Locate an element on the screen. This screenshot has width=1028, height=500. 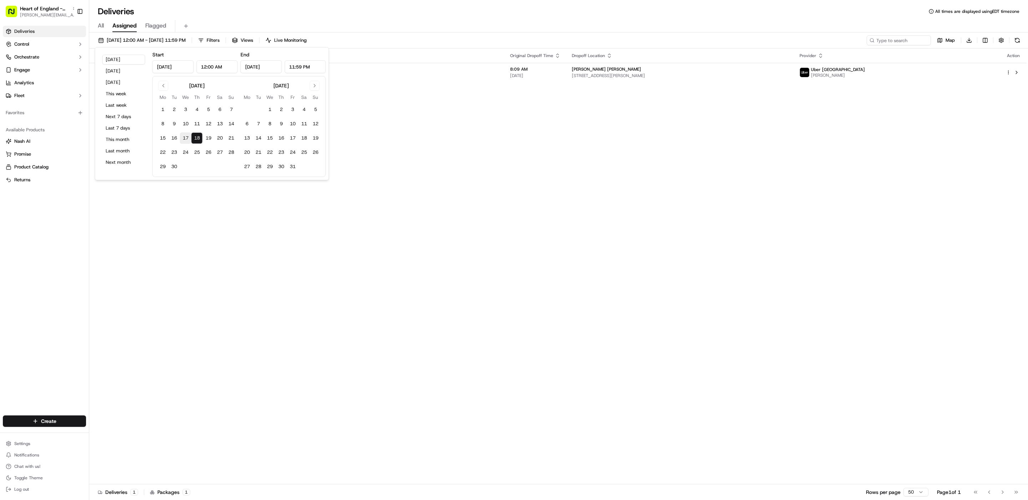
button: 11 is located at coordinates (304, 124).